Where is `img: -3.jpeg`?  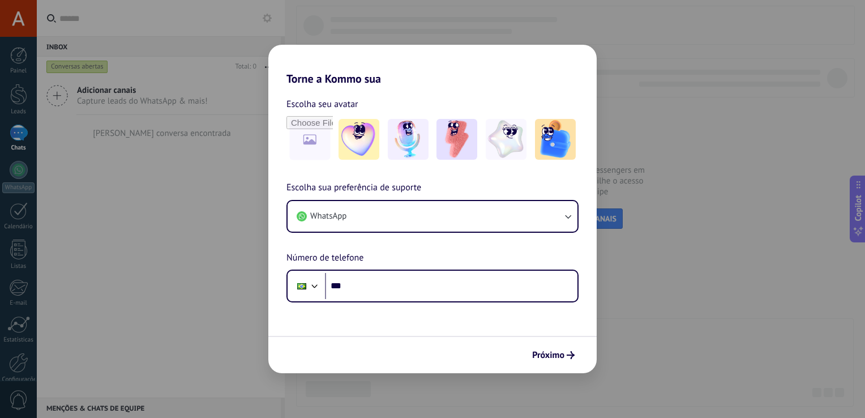
img: -3.jpeg is located at coordinates (457, 139).